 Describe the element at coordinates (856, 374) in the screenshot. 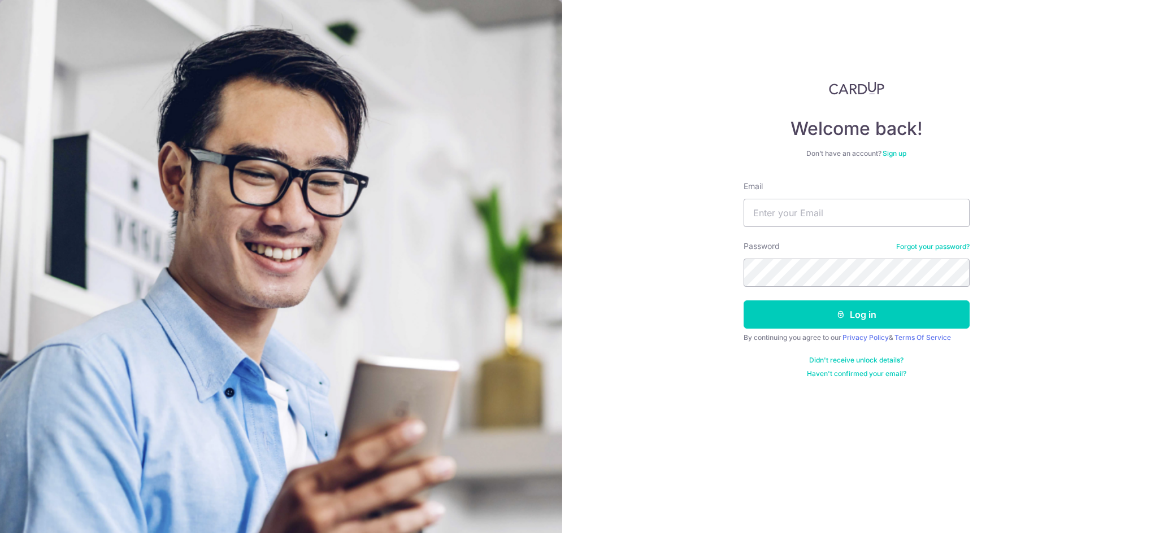

I see `a: Haven't confirmed your email?` at that location.